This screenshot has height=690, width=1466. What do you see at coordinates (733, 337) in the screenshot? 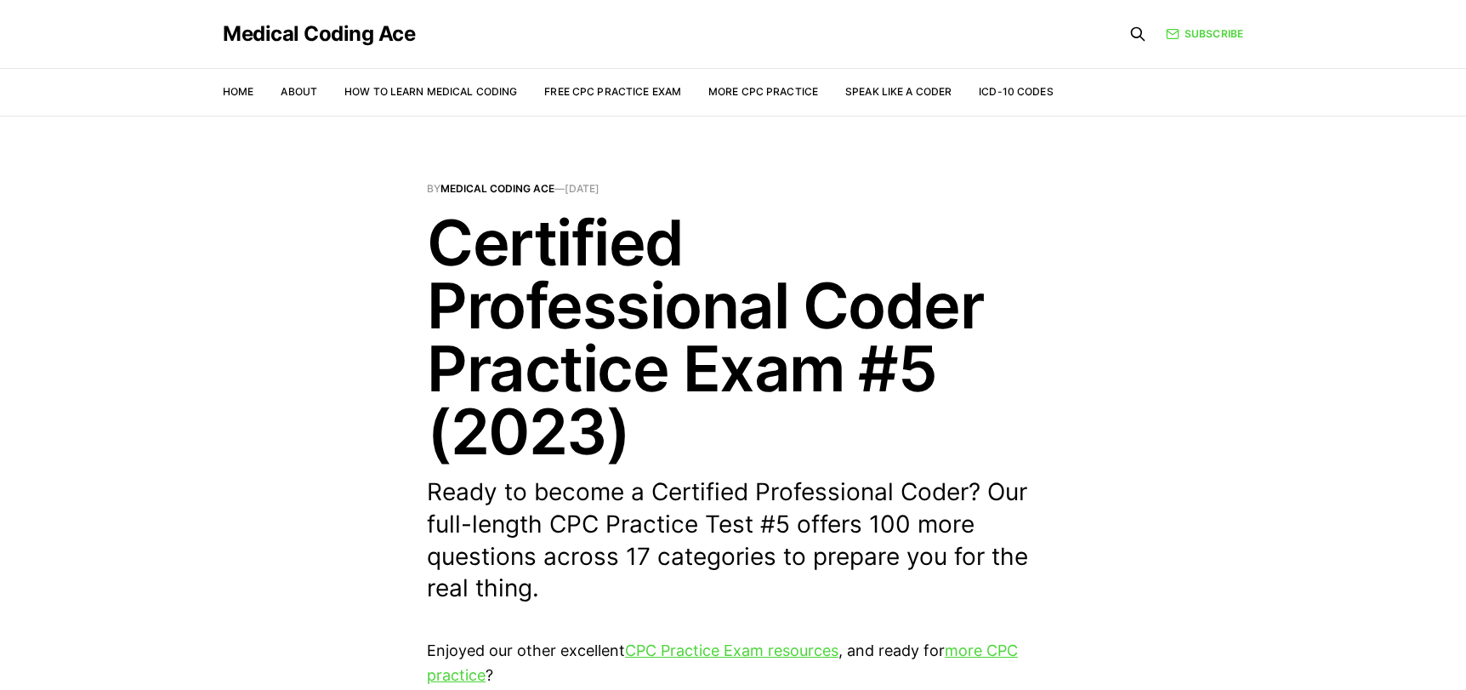
I see `h1: Certified Professional Coder Practice Exam #5 (2023)` at bounding box center [733, 337].